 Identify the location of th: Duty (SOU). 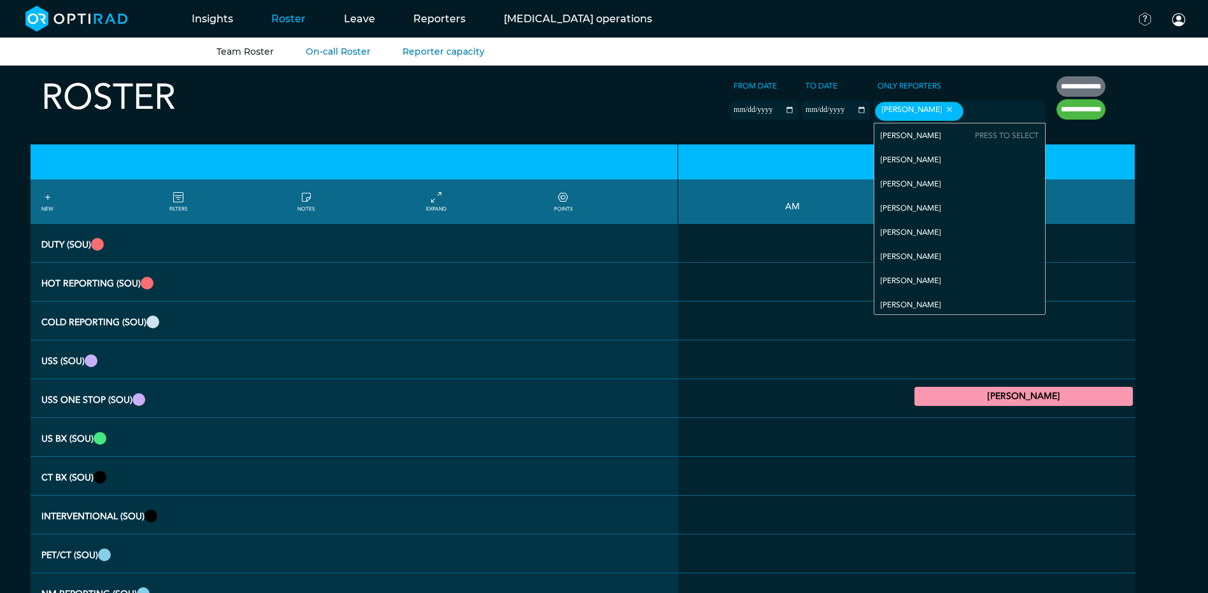
(354, 243).